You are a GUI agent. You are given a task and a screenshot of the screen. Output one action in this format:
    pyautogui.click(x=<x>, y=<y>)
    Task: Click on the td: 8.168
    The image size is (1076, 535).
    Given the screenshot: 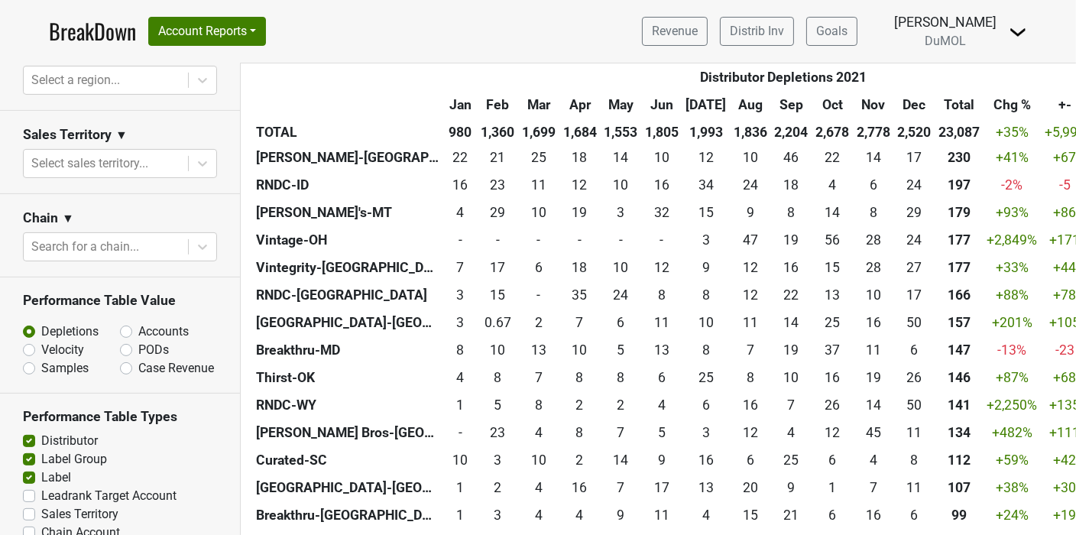 What is the action you would take?
    pyautogui.click(x=706, y=295)
    